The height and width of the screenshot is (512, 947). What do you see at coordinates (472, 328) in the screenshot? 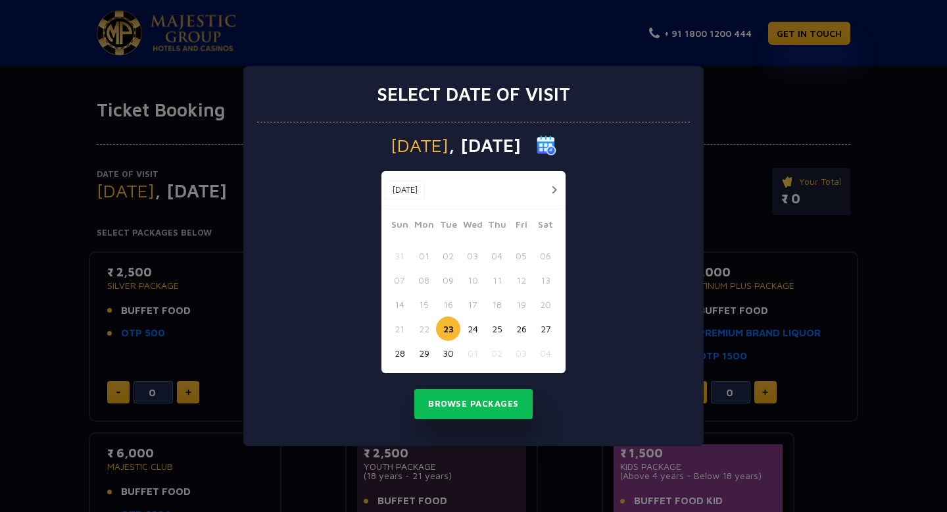
I see `button: 24` at bounding box center [472, 328].